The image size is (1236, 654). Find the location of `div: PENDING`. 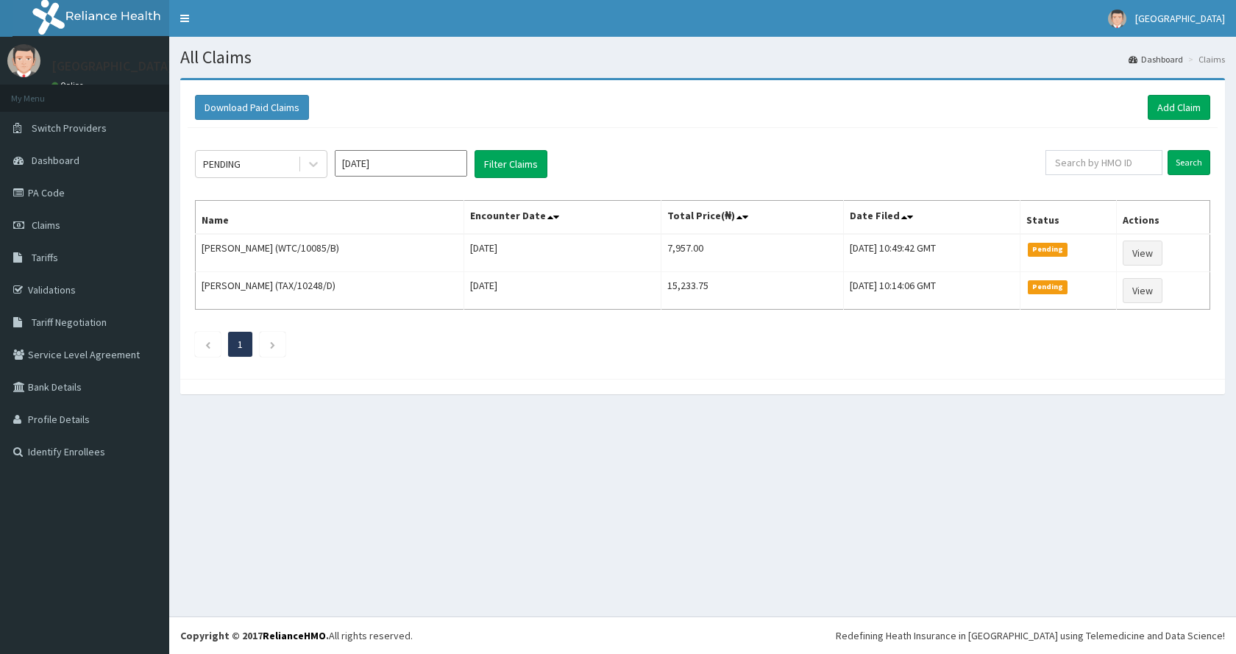

div: PENDING is located at coordinates (221, 164).